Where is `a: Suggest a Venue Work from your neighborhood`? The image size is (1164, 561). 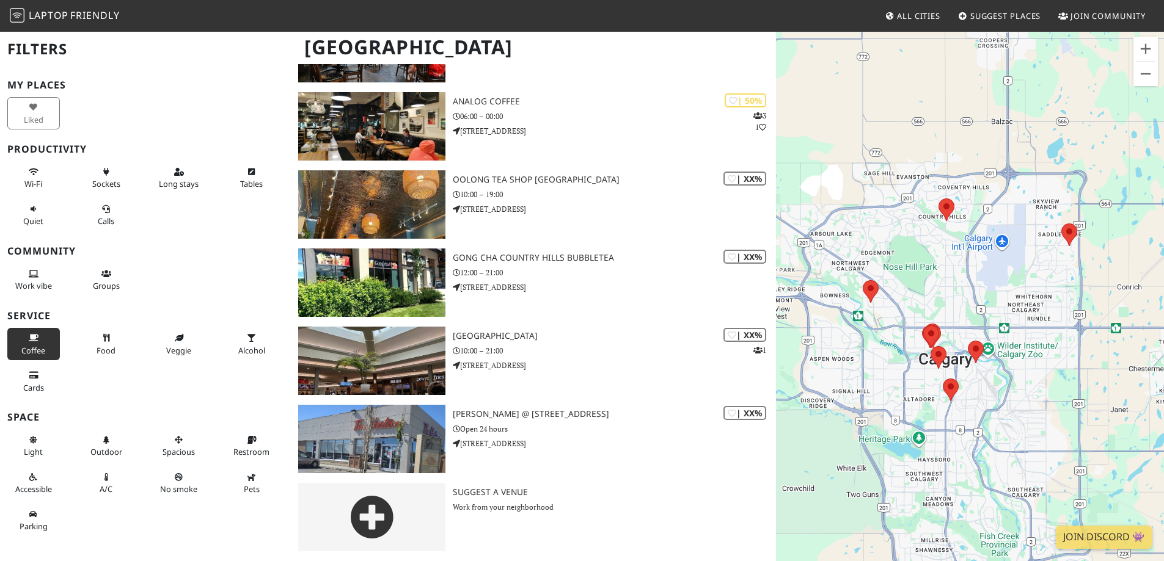
a: Suggest a Venue Work from your neighborhood is located at coordinates (533, 517).